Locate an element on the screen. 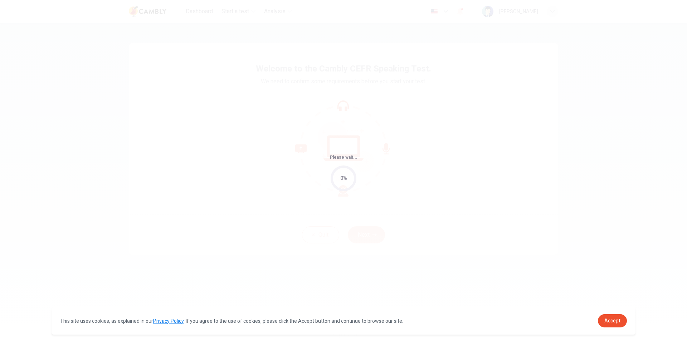 This screenshot has height=346, width=687. span: Accept is located at coordinates (612, 321).